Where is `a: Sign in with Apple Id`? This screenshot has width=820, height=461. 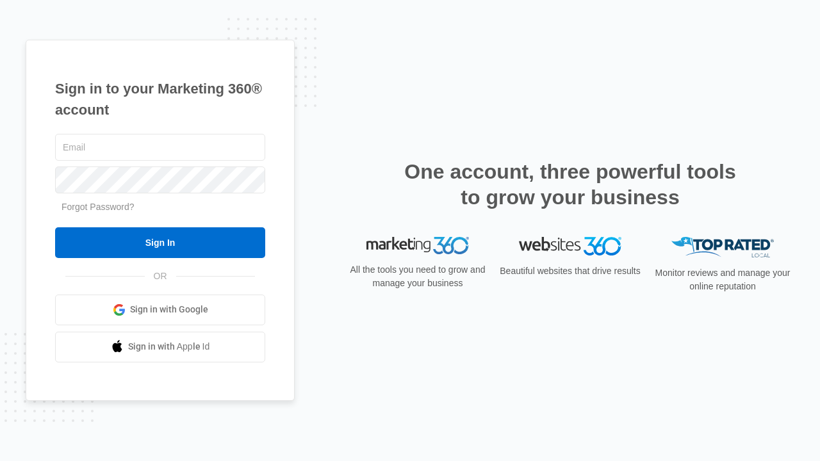 a: Sign in with Apple Id is located at coordinates (160, 347).